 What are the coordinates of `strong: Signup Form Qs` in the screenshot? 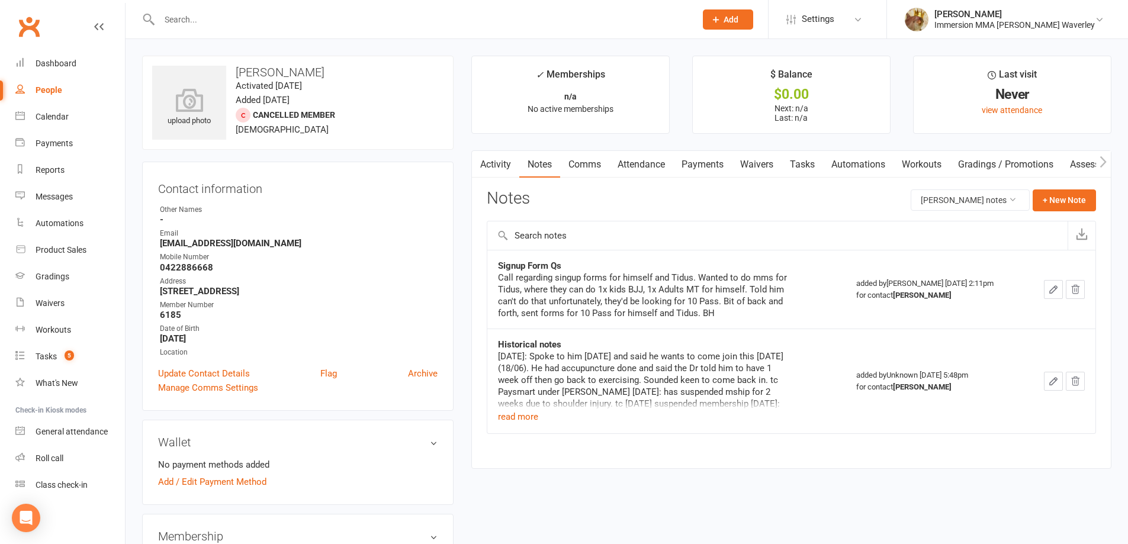 It's located at (529, 266).